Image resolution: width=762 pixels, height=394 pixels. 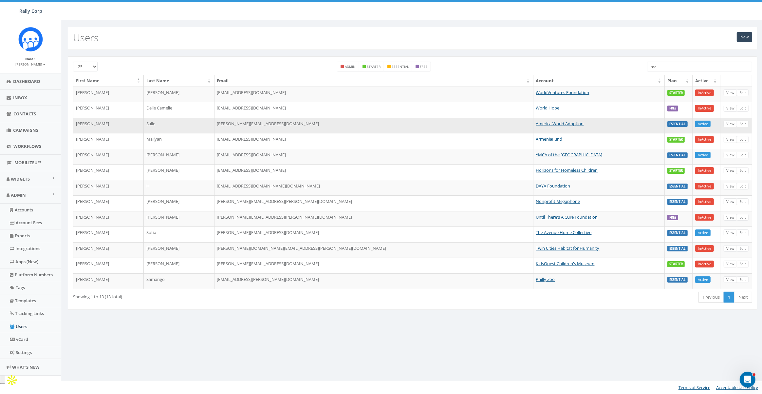 What do you see at coordinates (711, 297) in the screenshot?
I see `a: Previous` at bounding box center [711, 297].